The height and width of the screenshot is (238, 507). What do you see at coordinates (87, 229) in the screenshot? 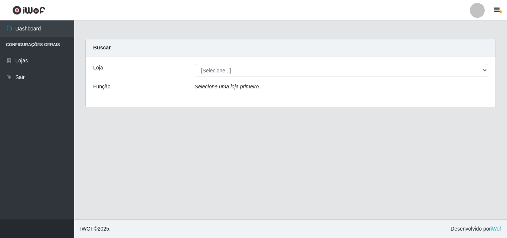
I see `span: IWOF` at bounding box center [87, 229].